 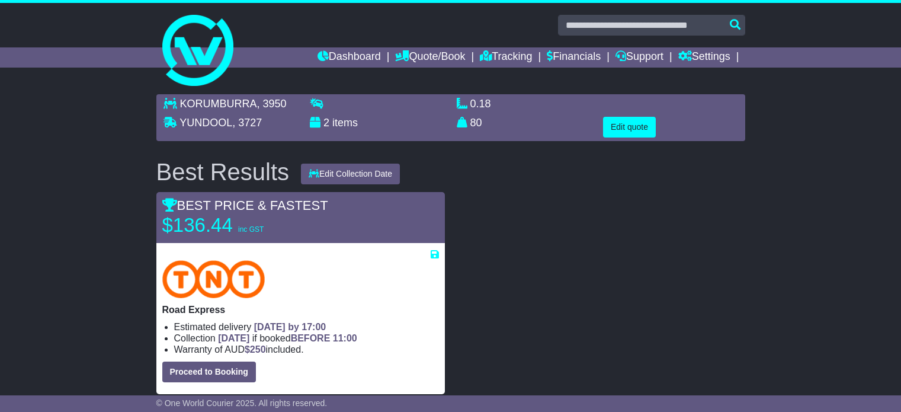 I want to click on a: Support, so click(x=639, y=57).